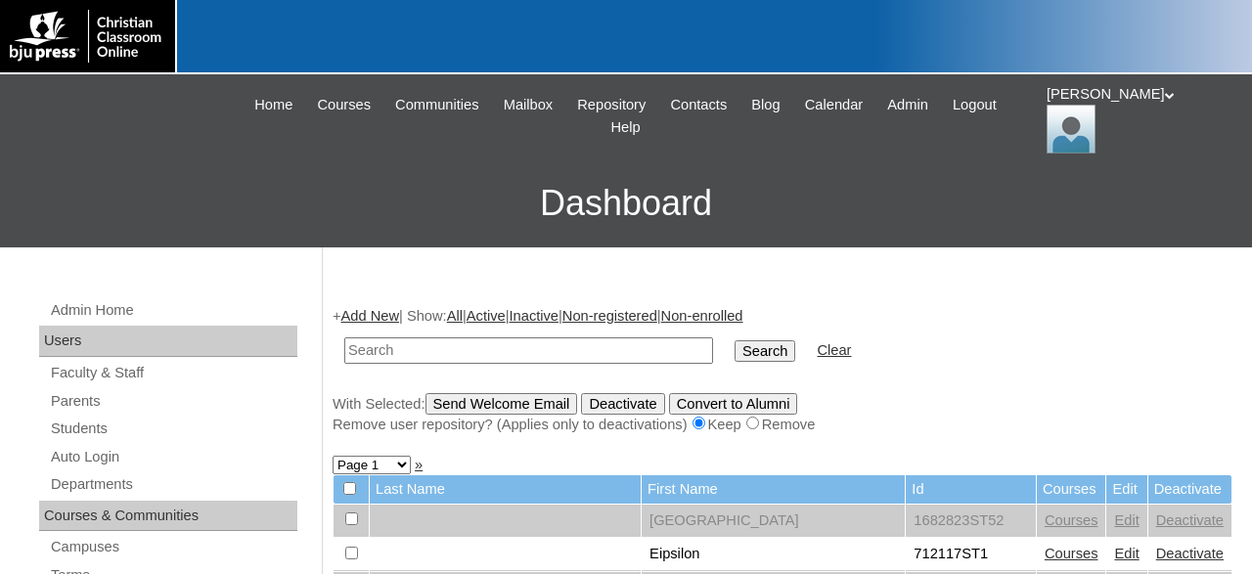 The height and width of the screenshot is (574, 1252). I want to click on td: 1682823ST52, so click(971, 522).